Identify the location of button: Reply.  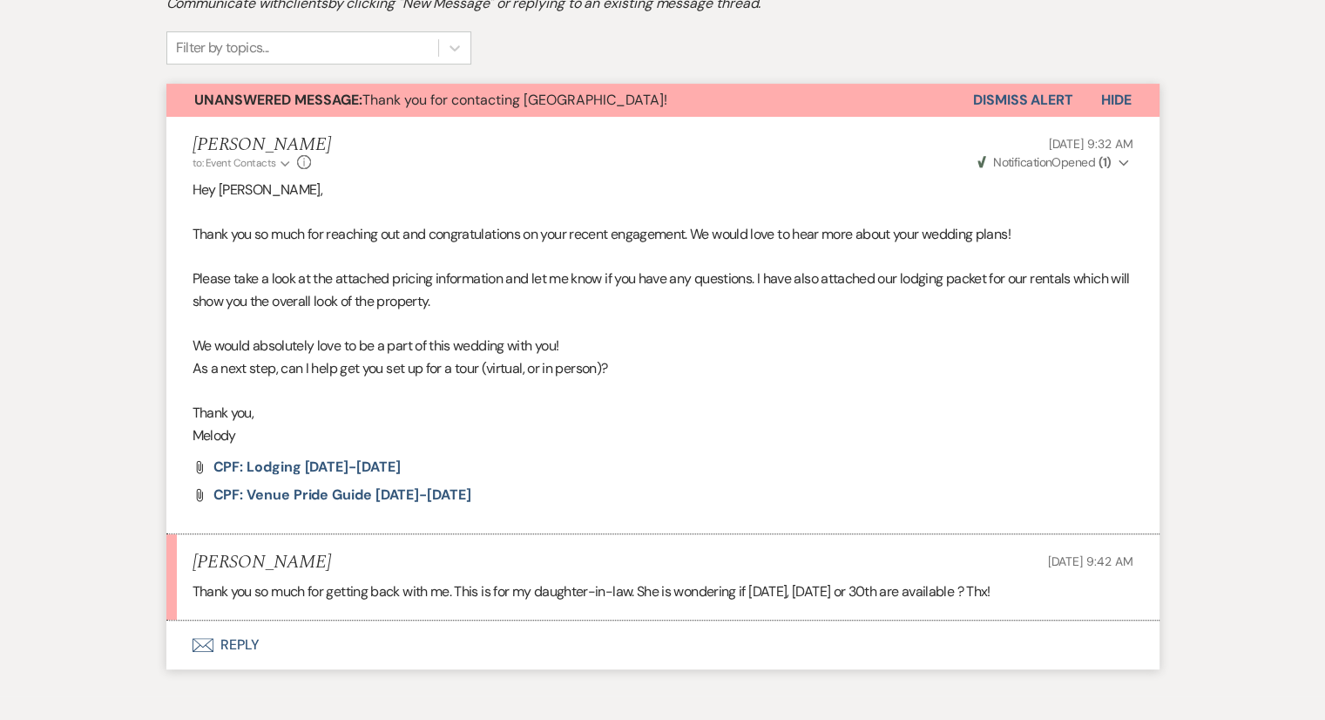
(663, 645).